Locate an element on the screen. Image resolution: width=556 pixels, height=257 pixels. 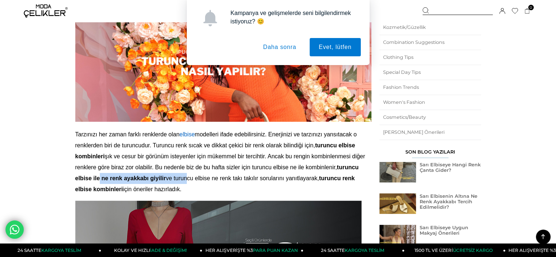
a: Sarı Elbiseye Hangi Renk Çanta Gider? is located at coordinates (450, 167).